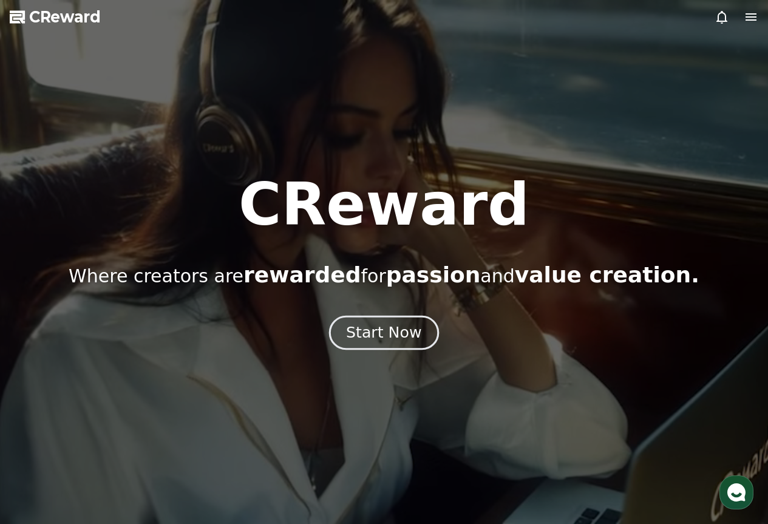  Describe the element at coordinates (55, 17) in the screenshot. I see `a: CReward` at that location.